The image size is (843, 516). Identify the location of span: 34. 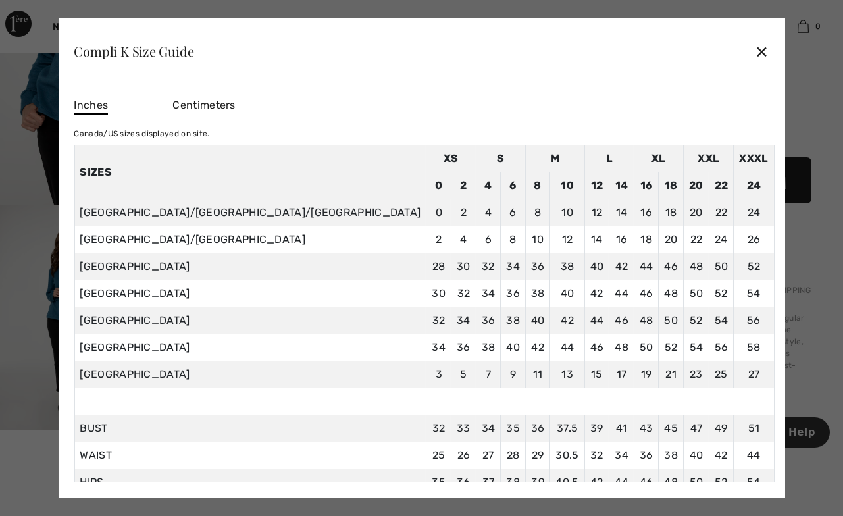
(621, 455).